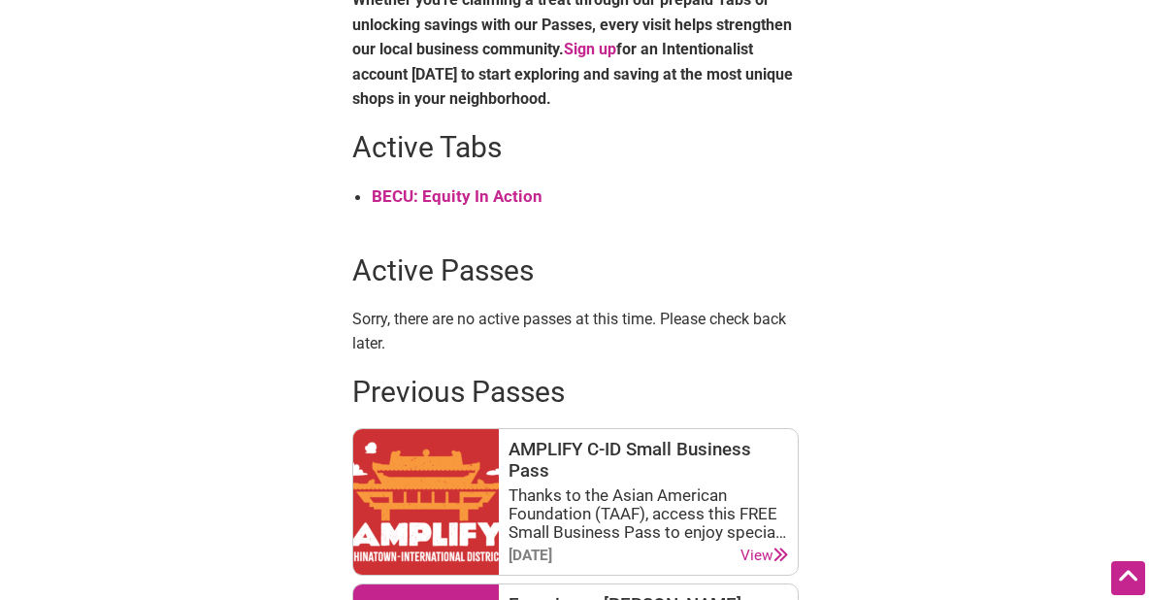 This screenshot has width=1150, height=600. I want to click on h2: Active Passes, so click(576, 271).